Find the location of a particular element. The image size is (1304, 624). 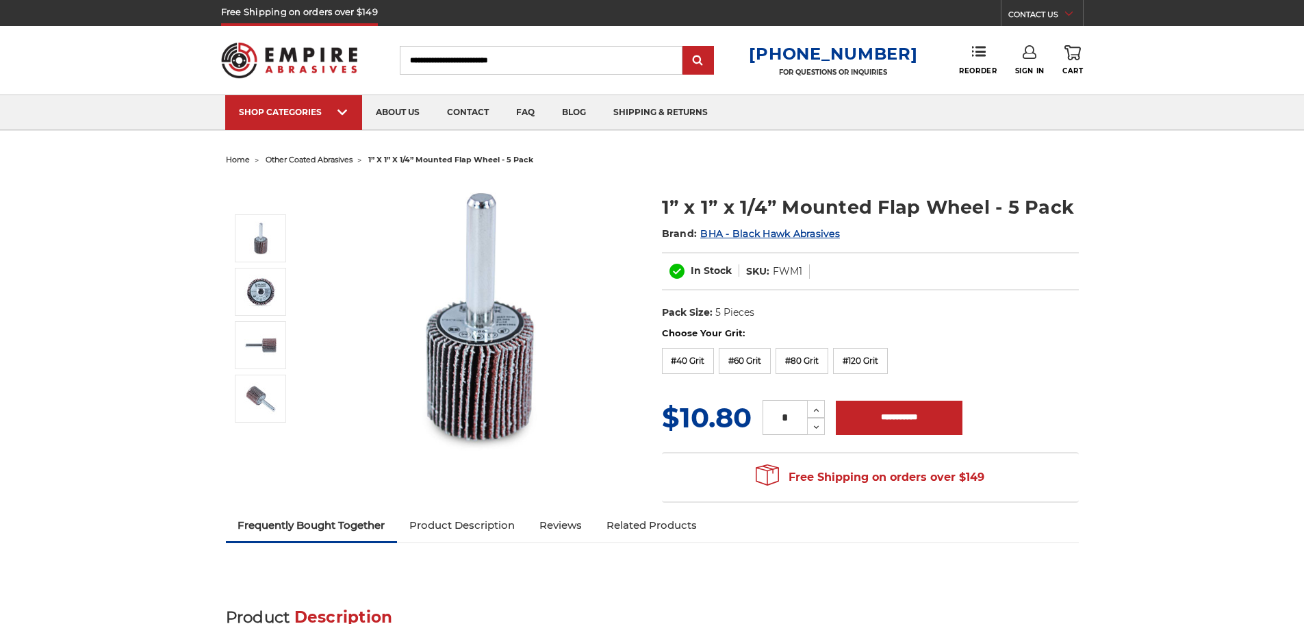

p: FOR QUESTIONS OR INQUIRIES is located at coordinates (833, 72).